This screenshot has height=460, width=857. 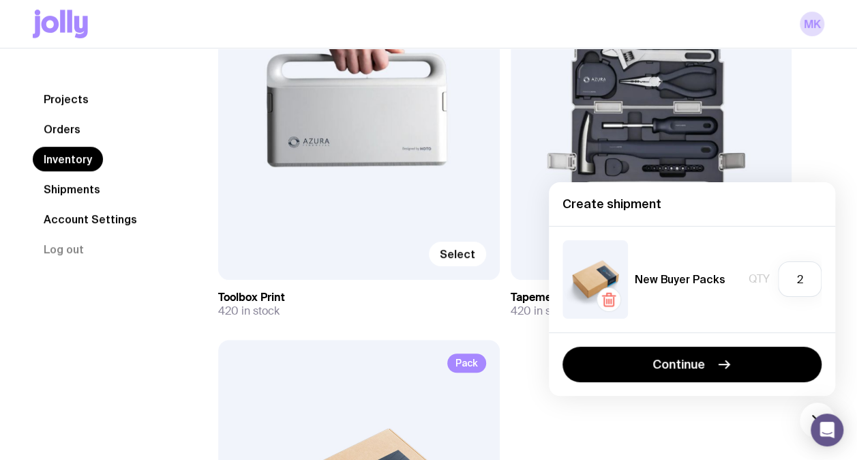 I want to click on h3: Toolbox Print, so click(x=359, y=297).